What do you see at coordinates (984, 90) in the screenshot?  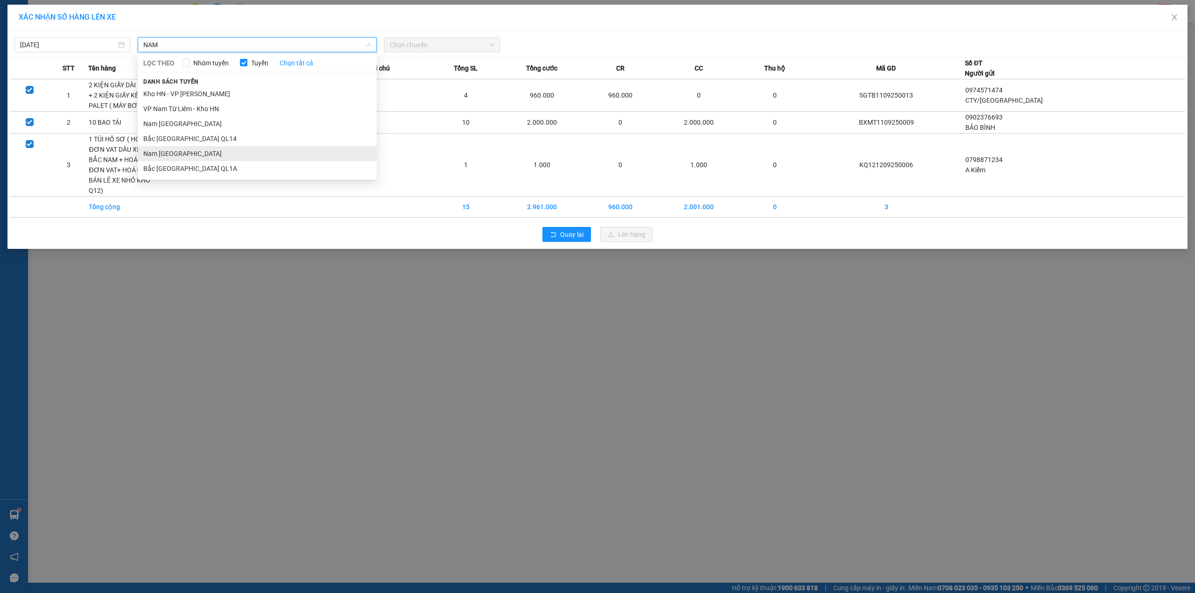 I see `span: 0974571474` at bounding box center [984, 90].